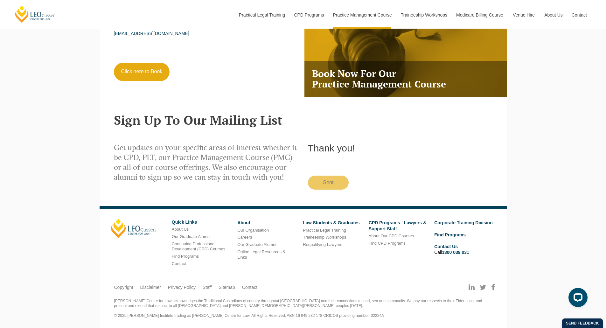 The height and width of the screenshot is (328, 606). What do you see at coordinates (523, 15) in the screenshot?
I see `a: Venue Hire` at bounding box center [523, 15].